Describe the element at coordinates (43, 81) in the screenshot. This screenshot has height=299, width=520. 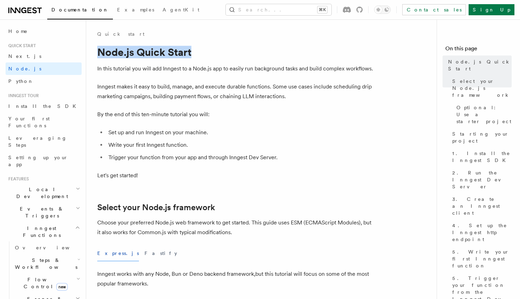
I see `a: Python` at that location.